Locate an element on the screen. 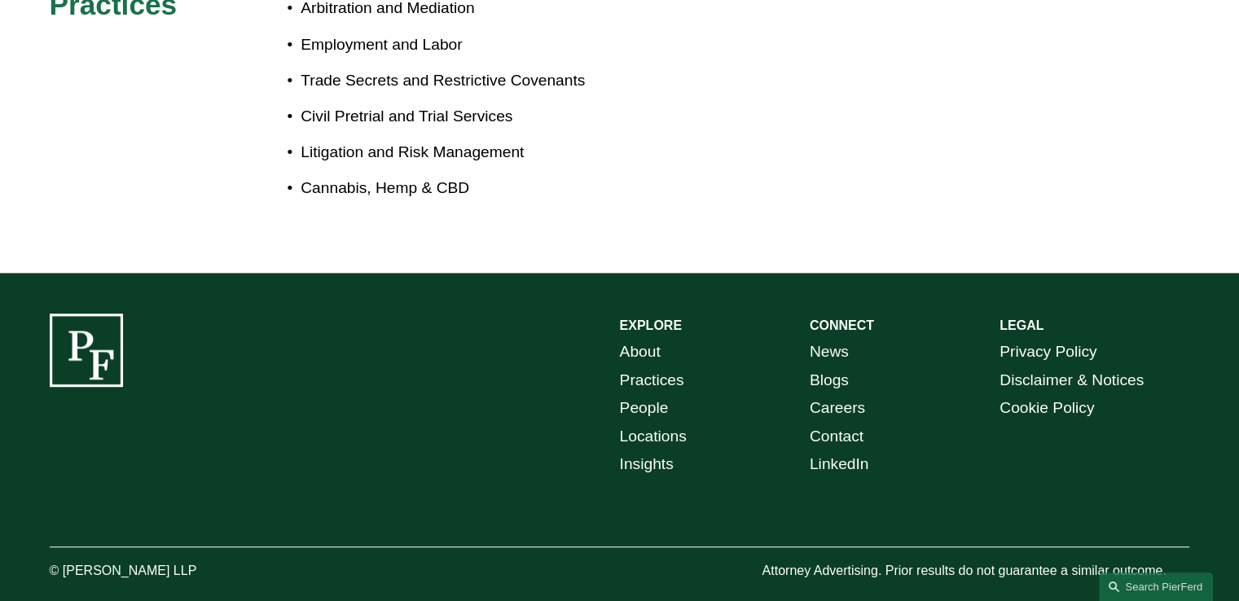  p: Civil Pretrial and Trial Services is located at coordinates (459, 116).